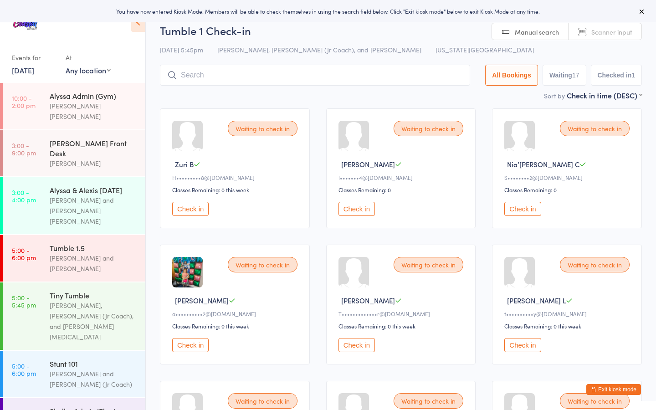 The height and width of the screenshot is (410, 656). I want to click on input: Search, so click(315, 75).